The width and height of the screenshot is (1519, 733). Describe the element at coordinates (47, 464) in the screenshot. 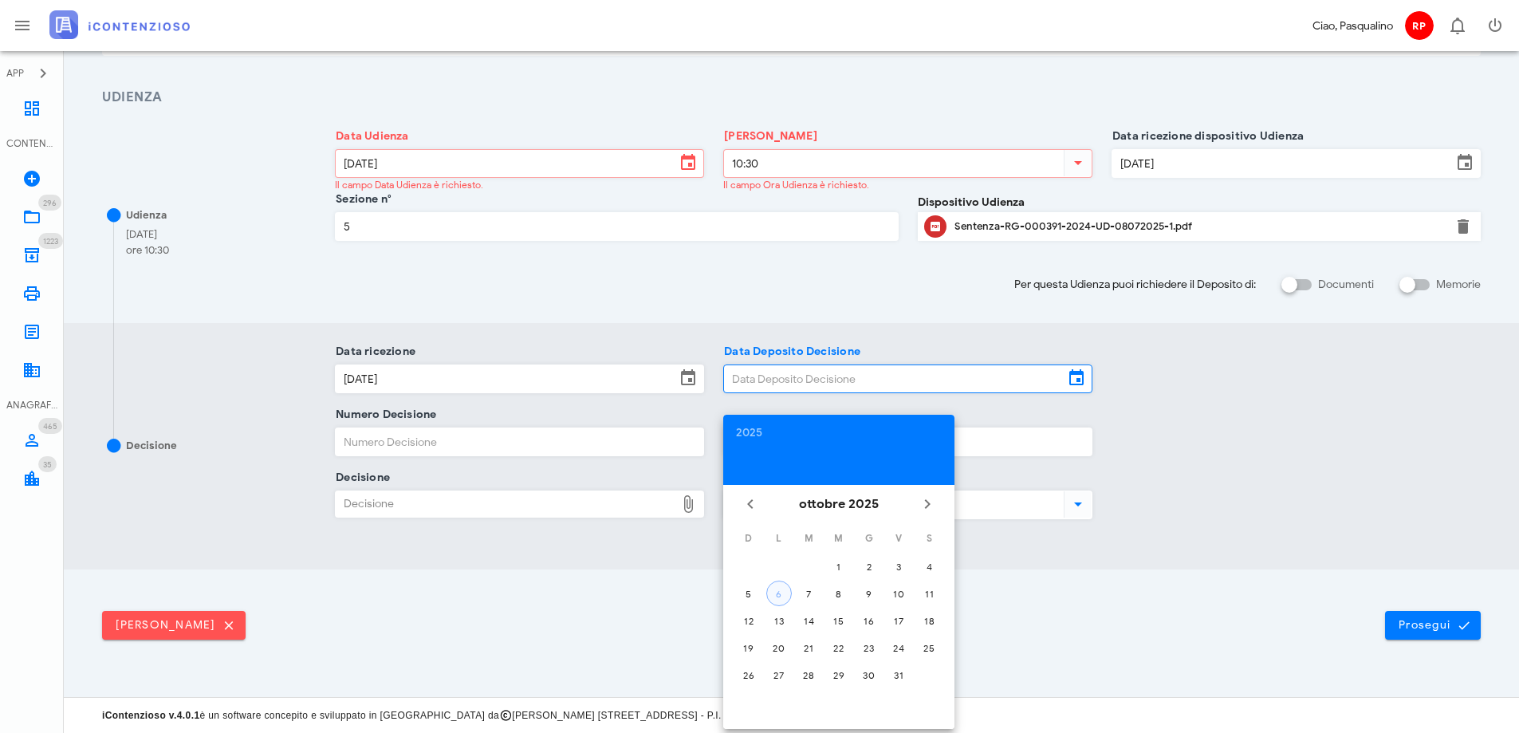

I see `span: 35` at that location.